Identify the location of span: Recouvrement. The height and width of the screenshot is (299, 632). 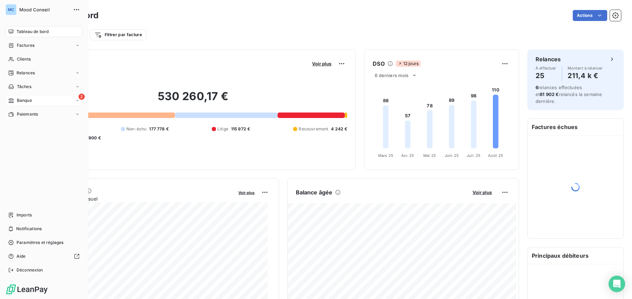
(313, 129).